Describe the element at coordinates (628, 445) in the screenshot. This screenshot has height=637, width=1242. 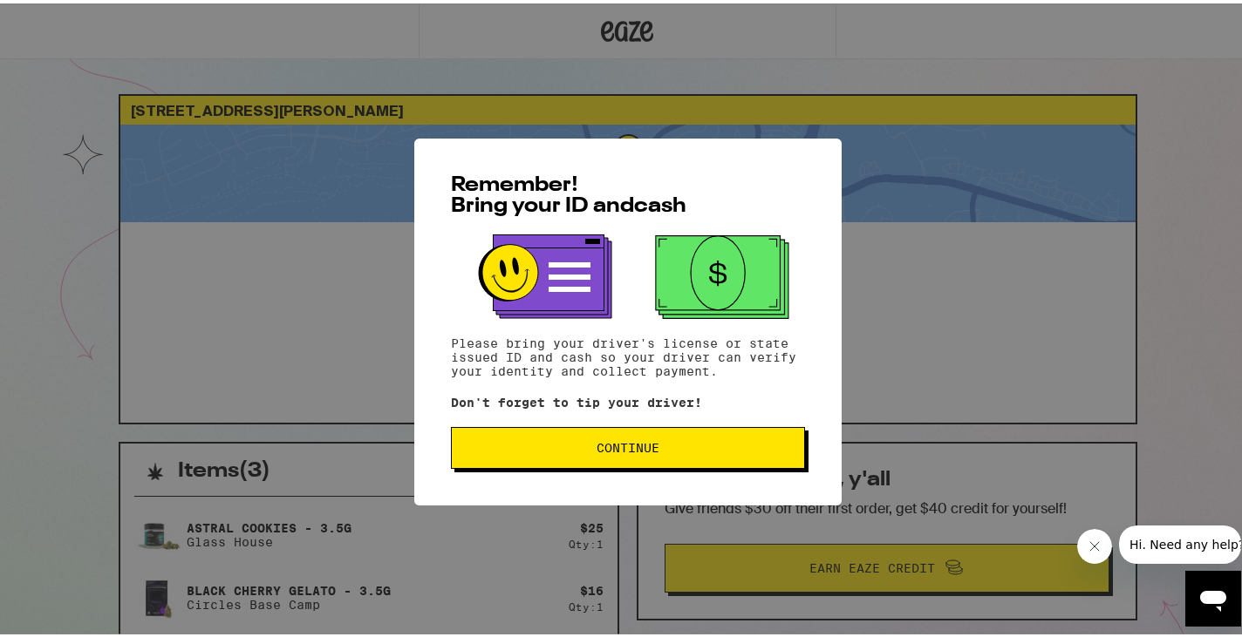
I see `button: Continue` at that location.